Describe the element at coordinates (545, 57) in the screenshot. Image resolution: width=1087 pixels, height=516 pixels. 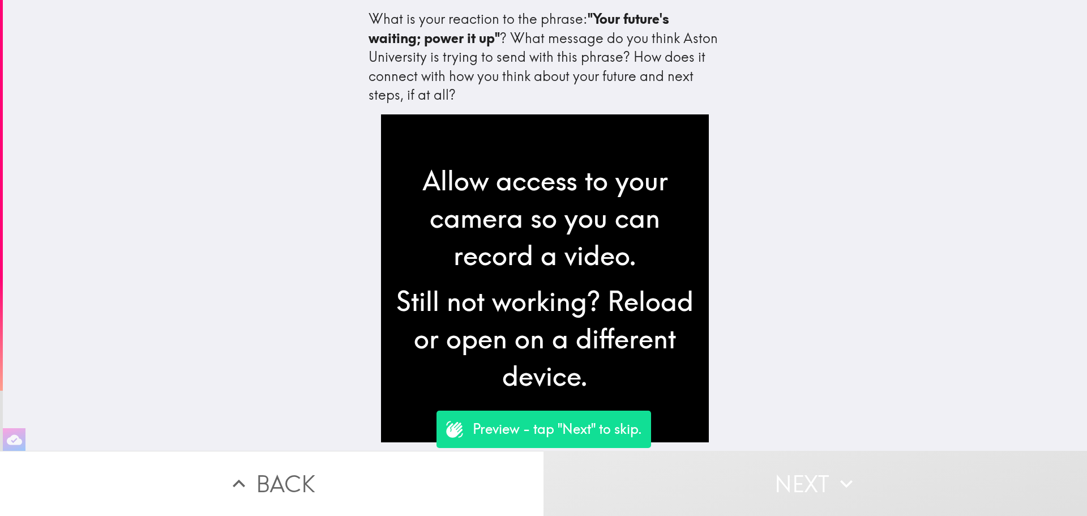
I see `div: What is your reaction to the phrase: ? What message do you think Aston University is trying to se...` at that location.